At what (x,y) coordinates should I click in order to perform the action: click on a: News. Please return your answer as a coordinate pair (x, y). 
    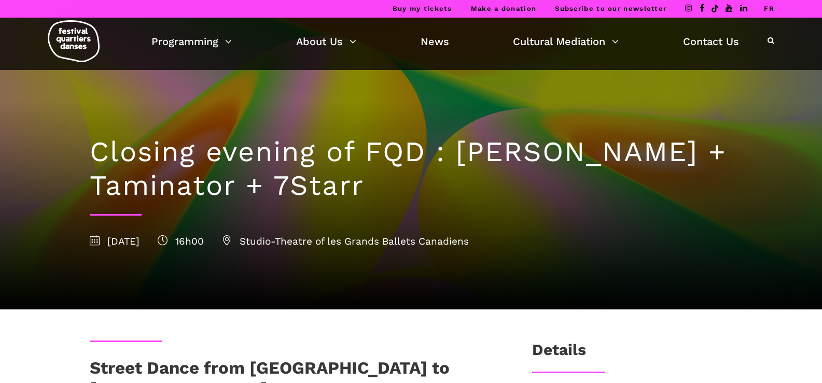
    Looking at the image, I should click on (434, 41).